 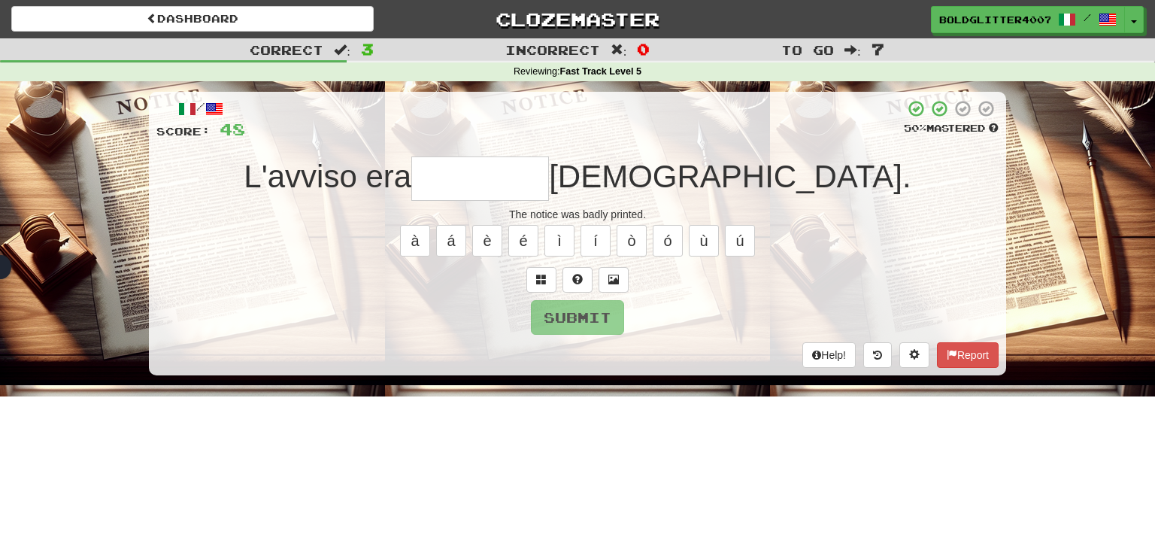 What do you see at coordinates (915, 128) in the screenshot?
I see `span: 50 %` at bounding box center [915, 128].